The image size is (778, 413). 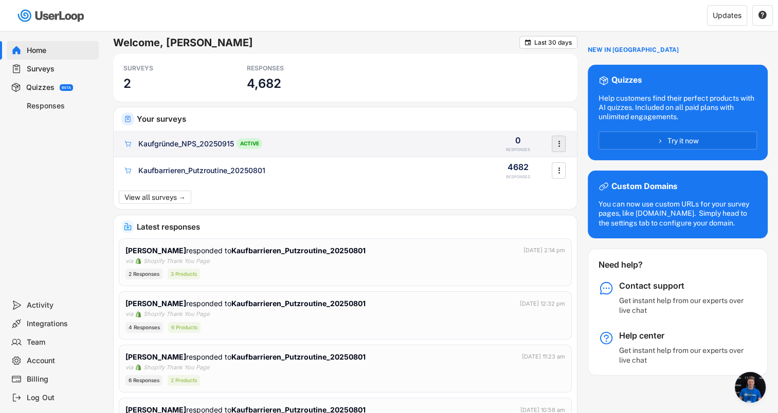 What do you see at coordinates (201, 171) in the screenshot?
I see `div: Kaufbarrieren_Putzroutine_20250801` at bounding box center [201, 171].